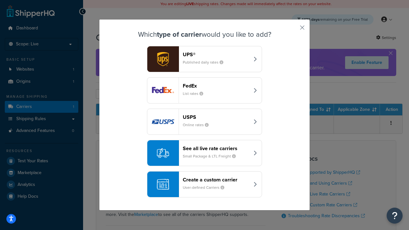 The image size is (409, 230). I want to click on img: icon-carrier-custom-c93b8a24.svg, so click(163, 184).